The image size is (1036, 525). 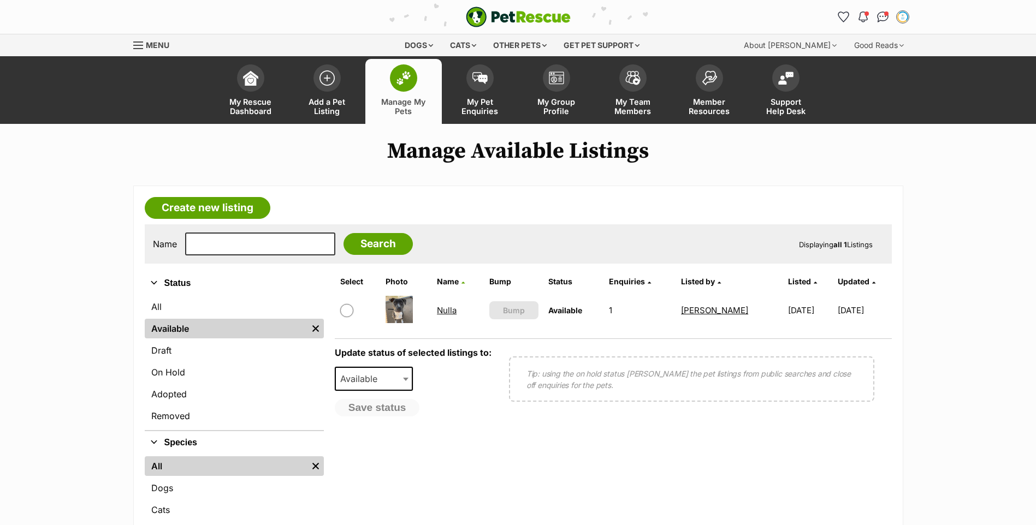 What do you see at coordinates (165, 244) in the screenshot?
I see `label: Name` at bounding box center [165, 244].